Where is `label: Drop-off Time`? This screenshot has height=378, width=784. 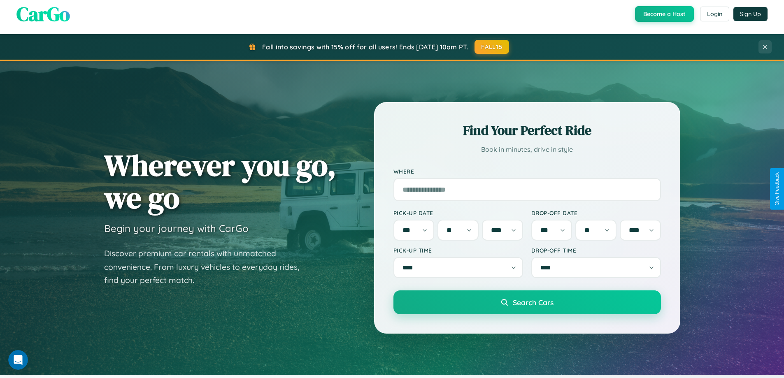
label: Drop-off Time is located at coordinates (596, 250).